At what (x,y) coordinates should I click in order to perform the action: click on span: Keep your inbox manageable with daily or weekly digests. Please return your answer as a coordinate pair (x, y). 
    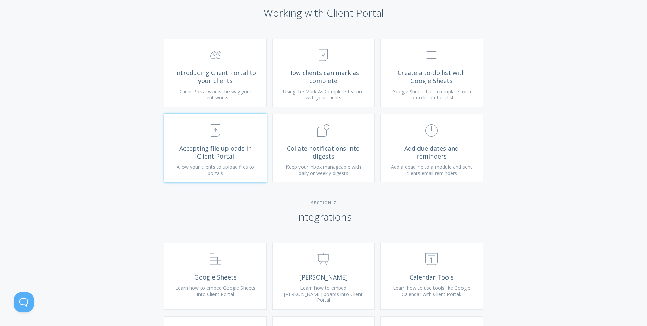
    Looking at the image, I should click on (324, 170).